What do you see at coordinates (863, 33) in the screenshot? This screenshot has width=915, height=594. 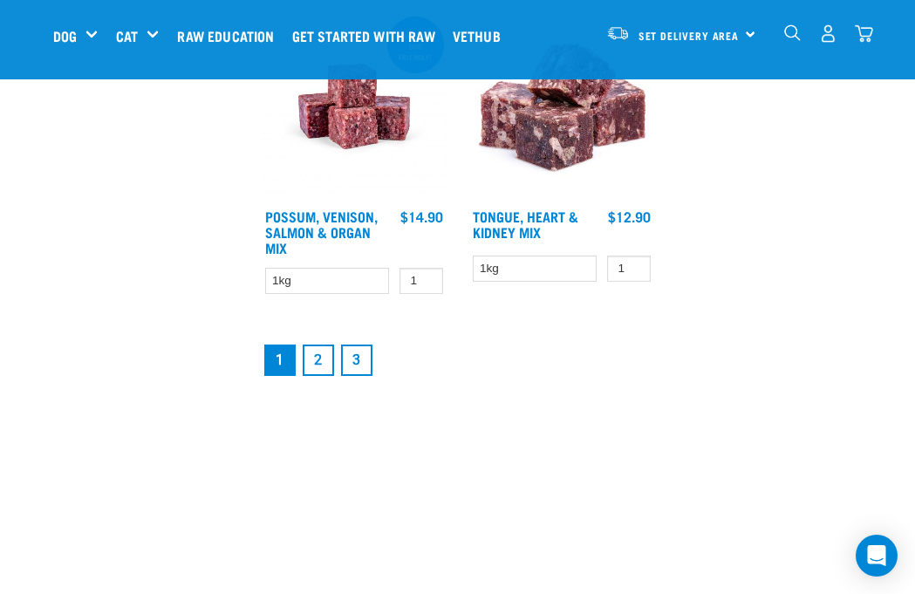 I see `img: home-icon@2x.png` at bounding box center [863, 33].